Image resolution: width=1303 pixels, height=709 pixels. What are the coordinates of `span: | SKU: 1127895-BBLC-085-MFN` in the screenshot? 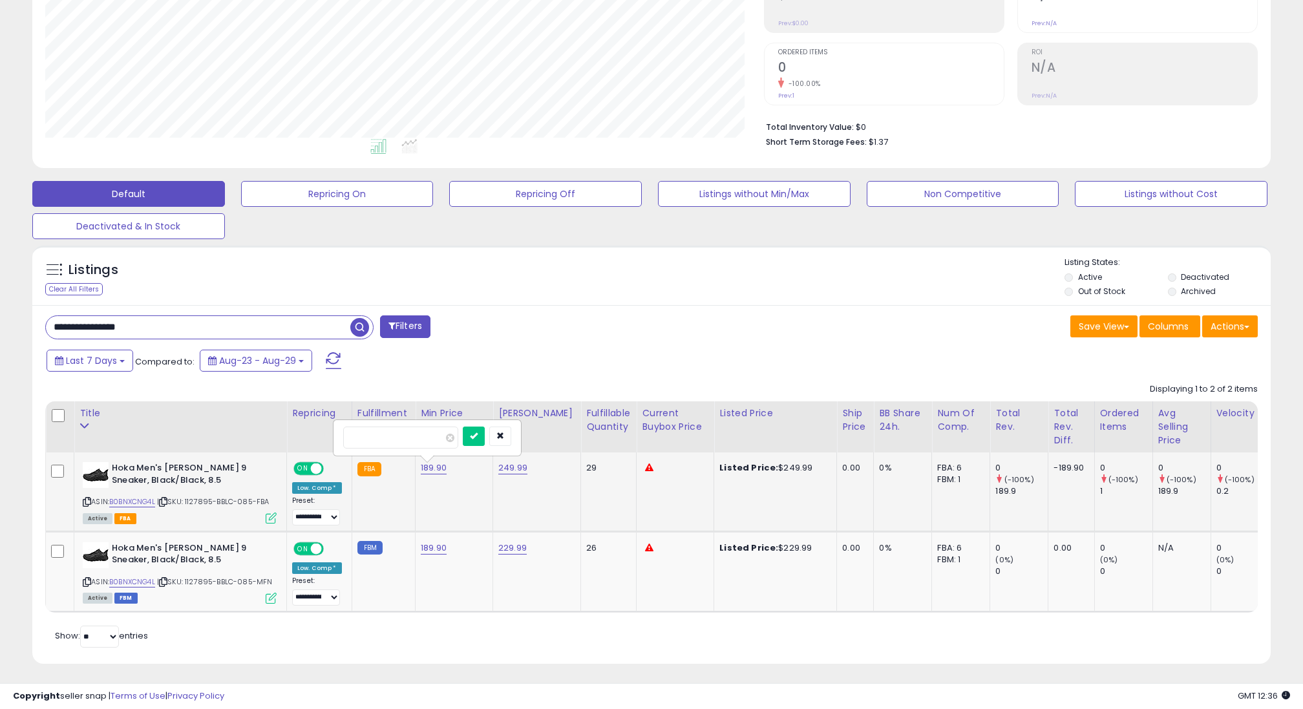 It's located at (215, 581).